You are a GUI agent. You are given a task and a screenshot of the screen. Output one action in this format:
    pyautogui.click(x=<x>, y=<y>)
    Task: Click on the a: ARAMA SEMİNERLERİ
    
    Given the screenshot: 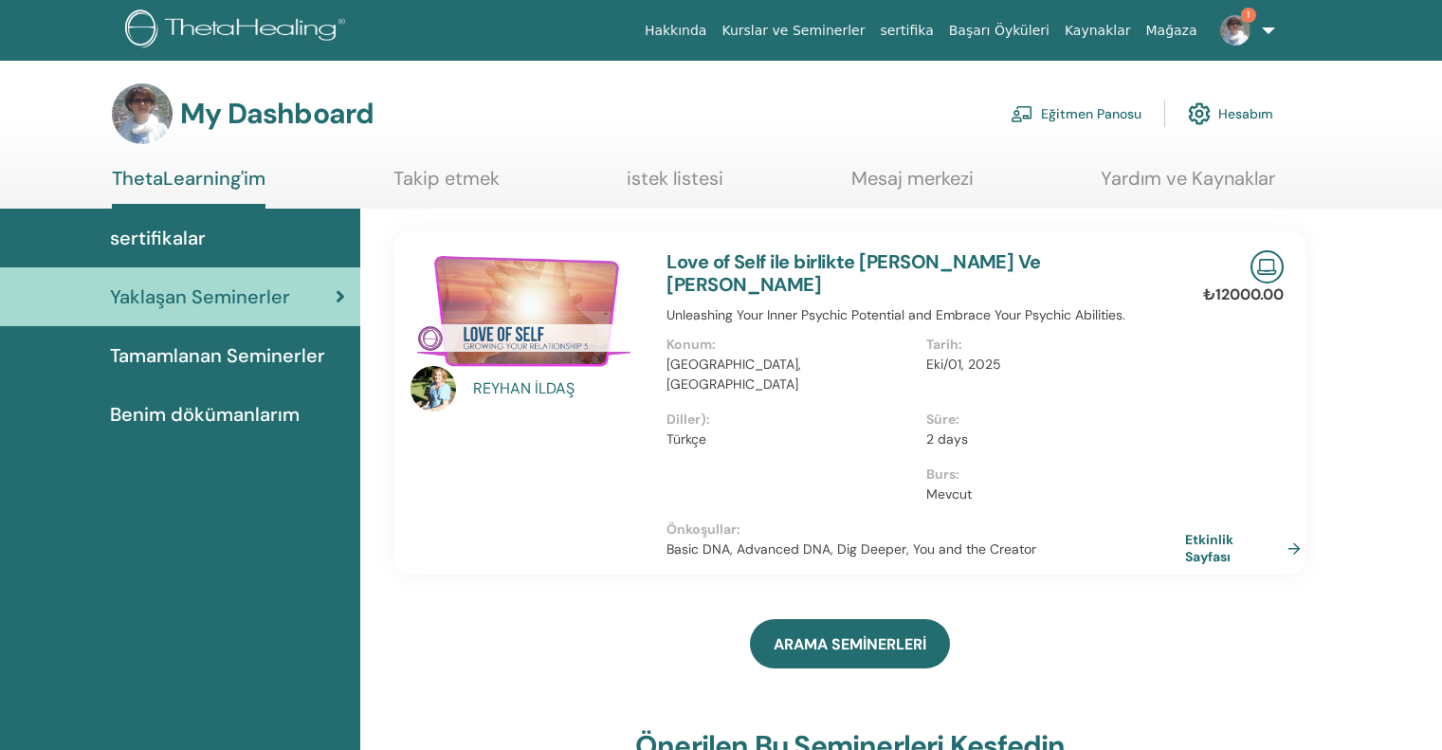 What is the action you would take?
    pyautogui.click(x=849, y=644)
    